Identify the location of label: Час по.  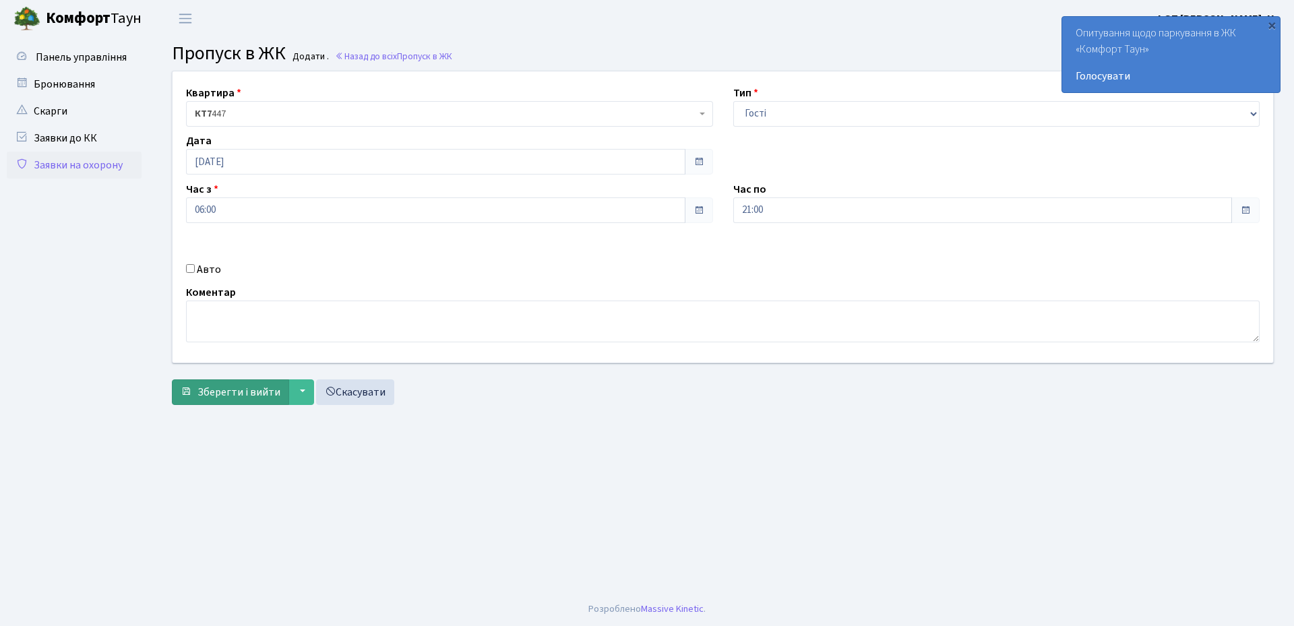
(749, 189).